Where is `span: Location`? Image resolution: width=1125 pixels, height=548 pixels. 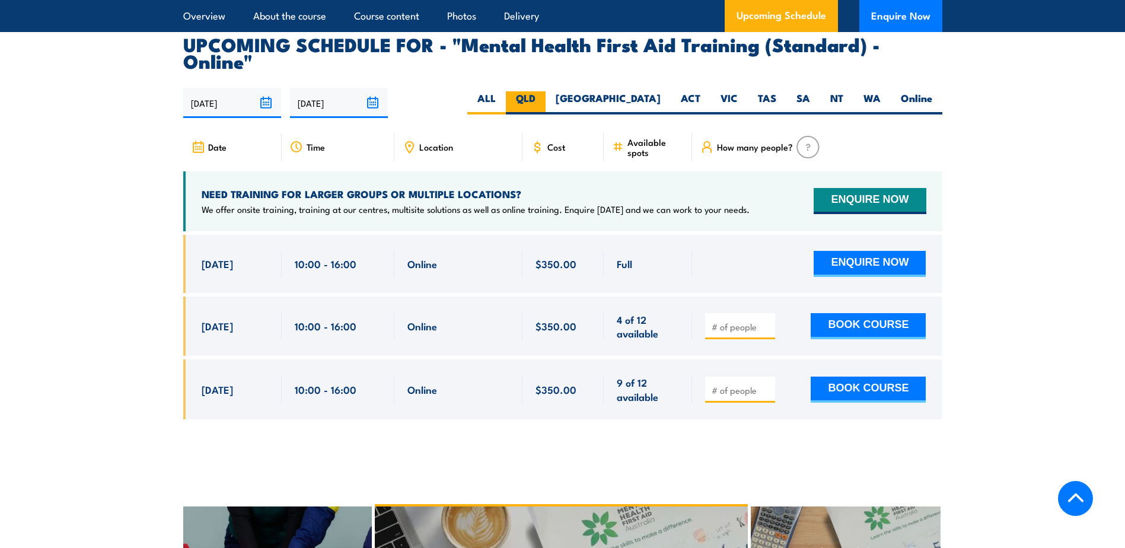 span: Location is located at coordinates (436, 147).